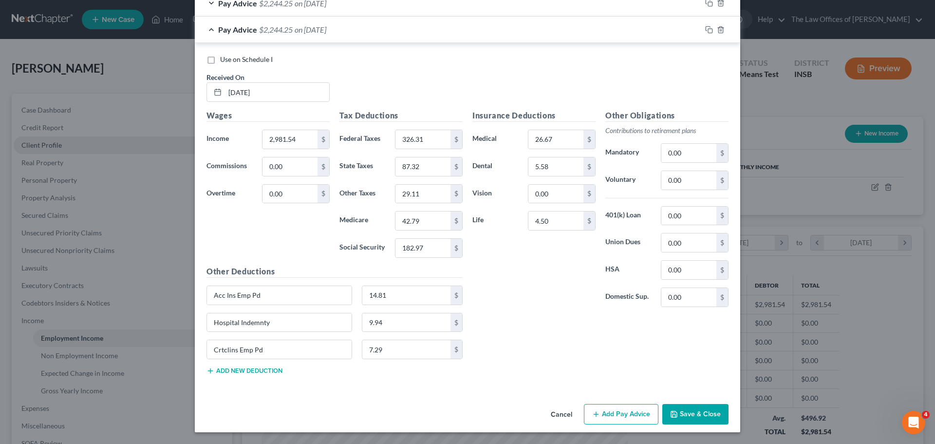 This screenshot has height=444, width=935. What do you see at coordinates (276, 29) in the screenshot?
I see `span: $2,244.25` at bounding box center [276, 29].